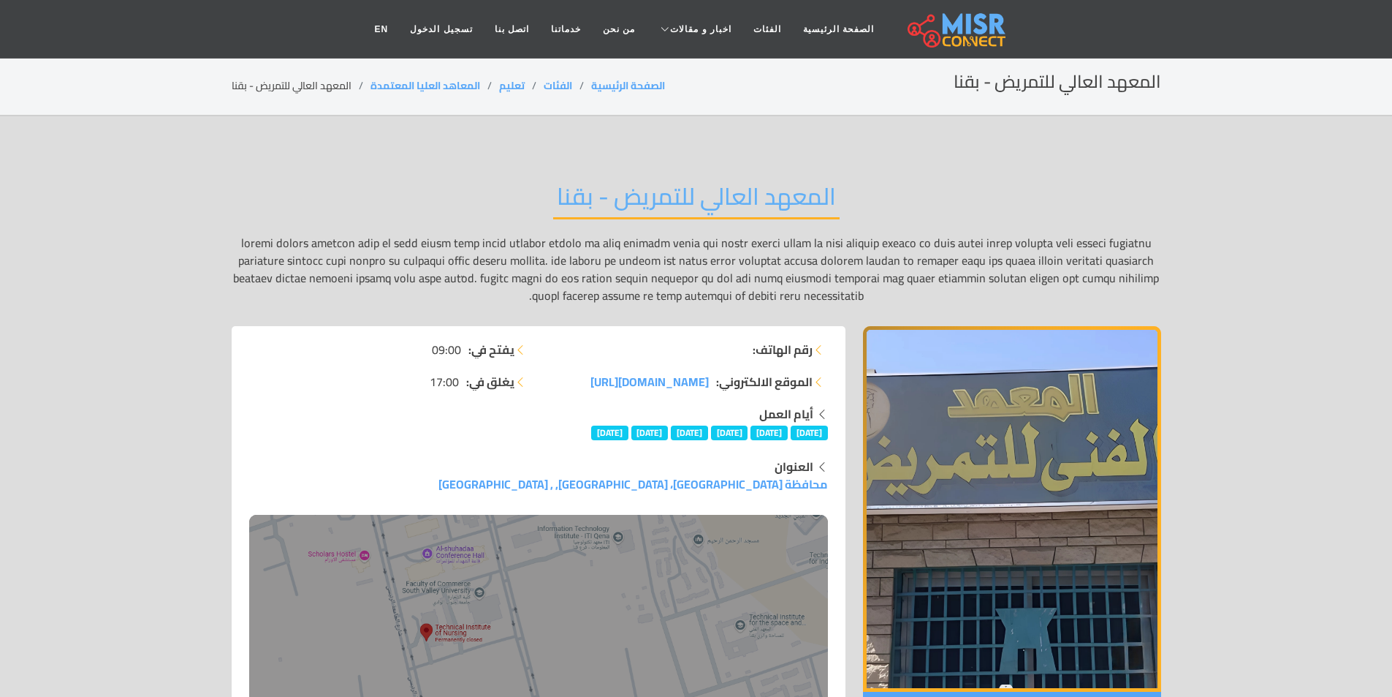 This screenshot has width=1392, height=697. I want to click on strong: العنوان, so click(794, 466).